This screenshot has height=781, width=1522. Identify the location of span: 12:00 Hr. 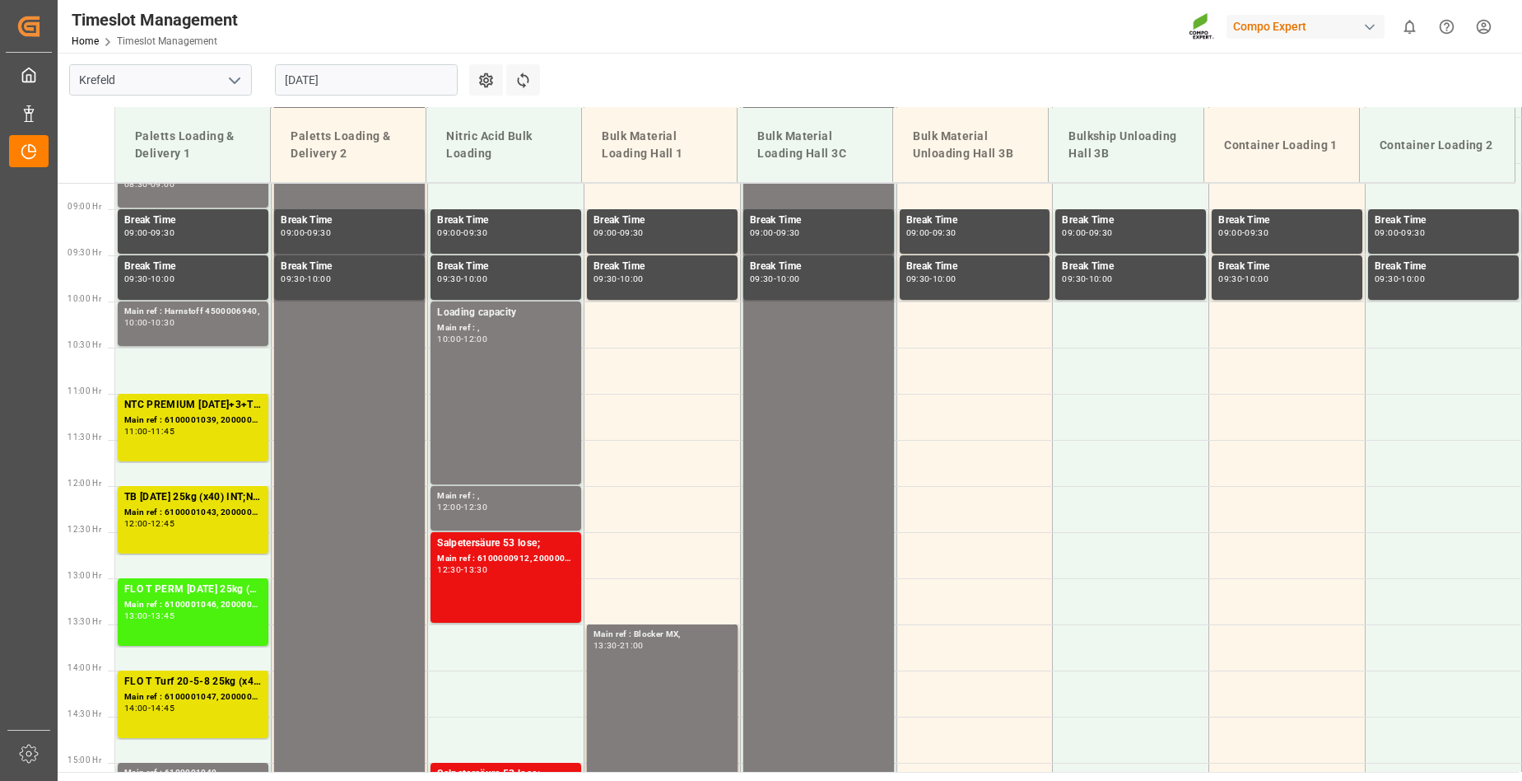
(84, 482).